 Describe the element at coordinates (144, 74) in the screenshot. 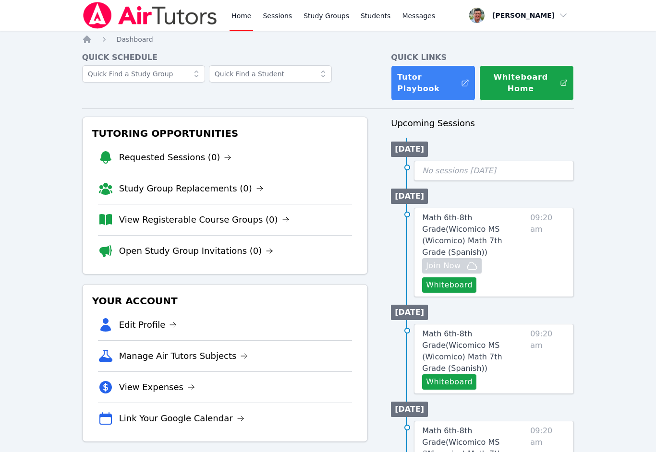

I see `input: Quick Find a Study Group` at that location.